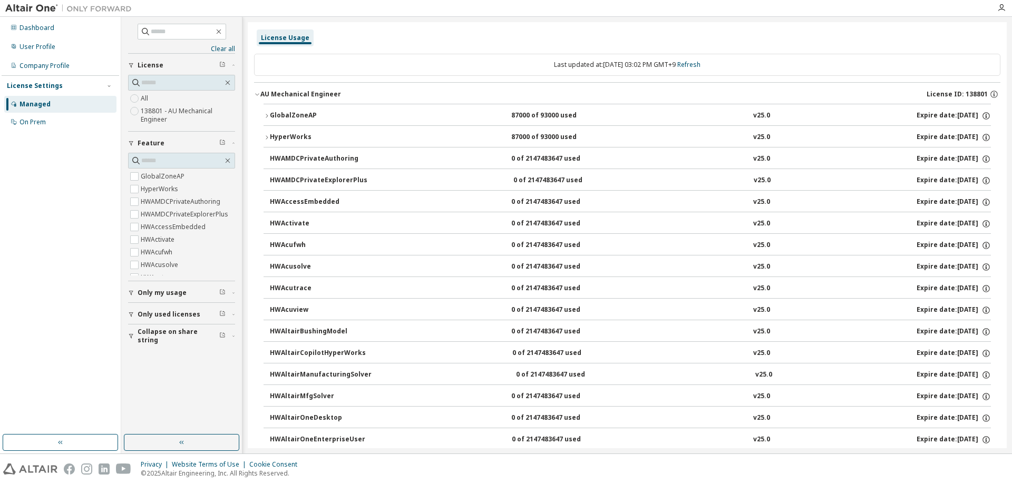 This screenshot has height=484, width=1012. What do you see at coordinates (317, 224) in the screenshot?
I see `div: HWActivate` at bounding box center [317, 224].